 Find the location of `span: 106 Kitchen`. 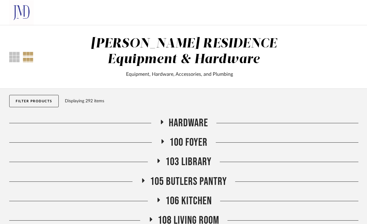

span: 106 Kitchen is located at coordinates (189, 201).